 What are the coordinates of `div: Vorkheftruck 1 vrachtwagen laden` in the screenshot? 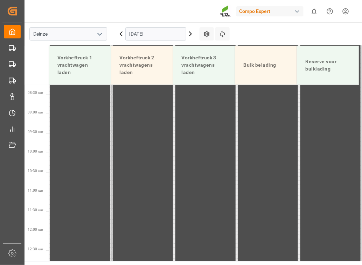 It's located at (80, 65).